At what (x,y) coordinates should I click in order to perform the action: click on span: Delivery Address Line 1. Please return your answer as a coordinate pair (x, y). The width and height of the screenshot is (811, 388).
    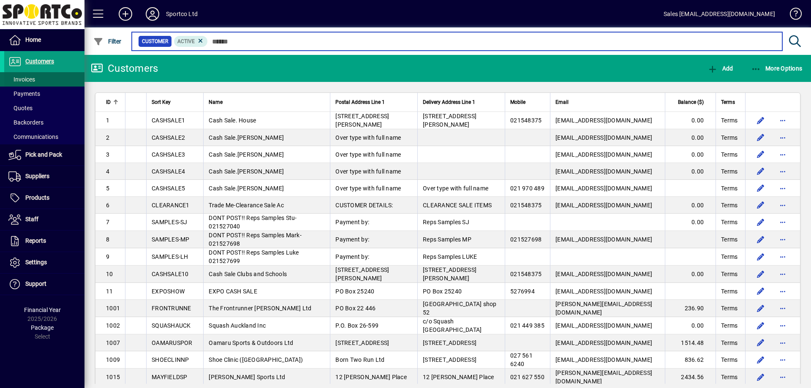
    Looking at the image, I should click on (449, 102).